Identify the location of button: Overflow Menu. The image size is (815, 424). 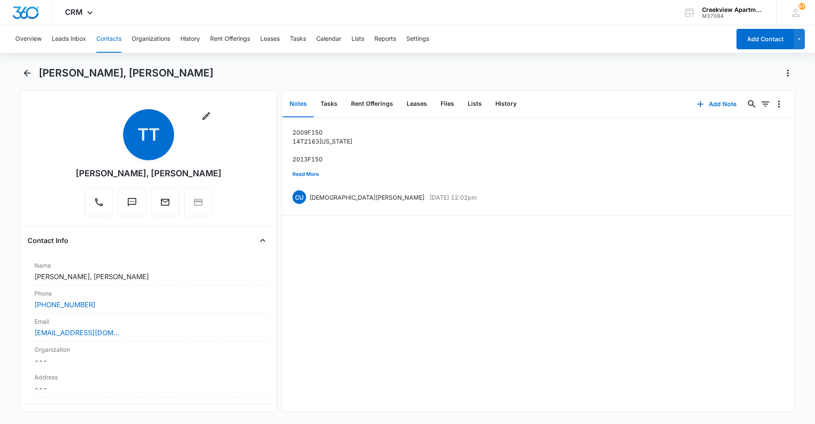
(779, 104).